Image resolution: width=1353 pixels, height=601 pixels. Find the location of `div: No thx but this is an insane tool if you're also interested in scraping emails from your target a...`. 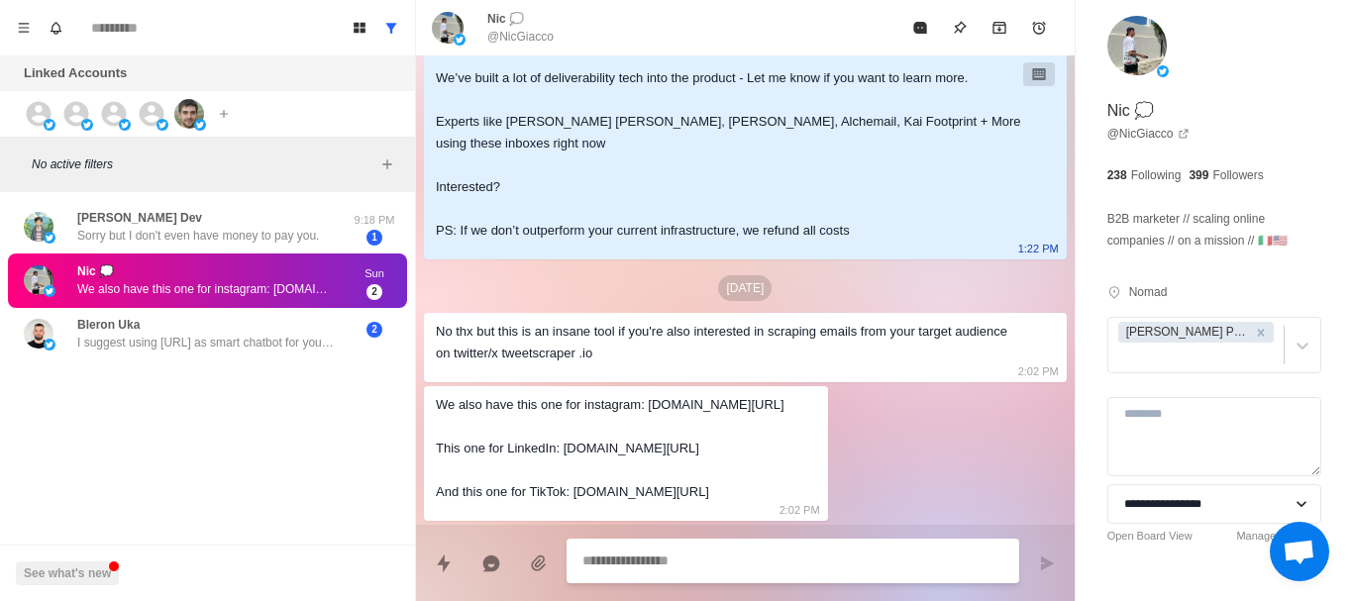

div: No thx but this is an insane tool if you're also interested in scraping emails from your target a... is located at coordinates (729, 343).